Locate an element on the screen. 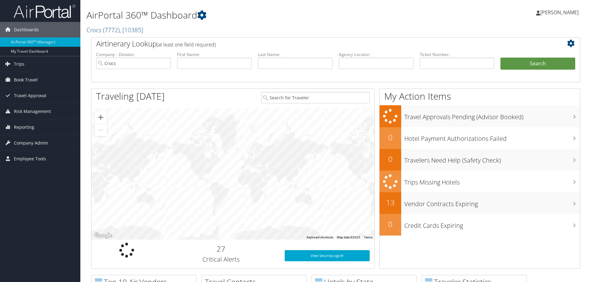  span: Map data ©2025 is located at coordinates (349, 237).